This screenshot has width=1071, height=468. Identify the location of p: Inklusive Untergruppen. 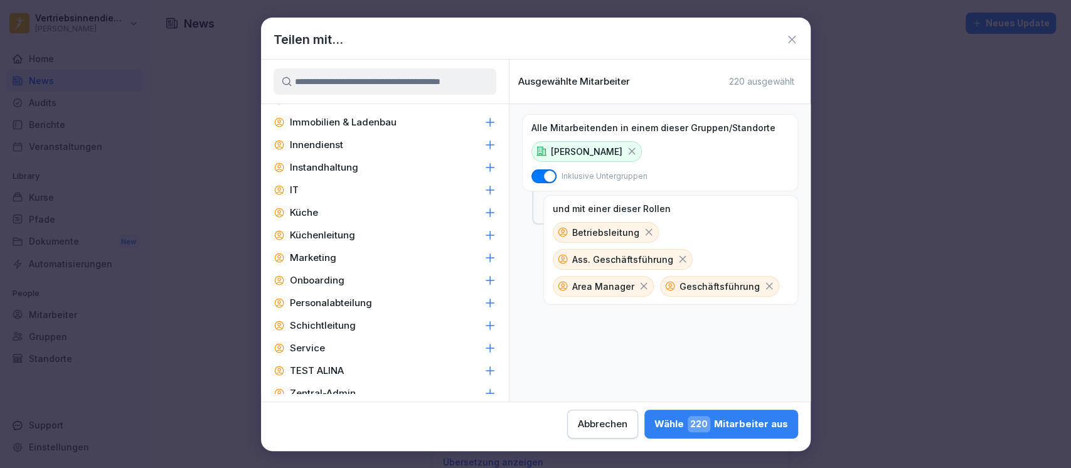
(604, 176).